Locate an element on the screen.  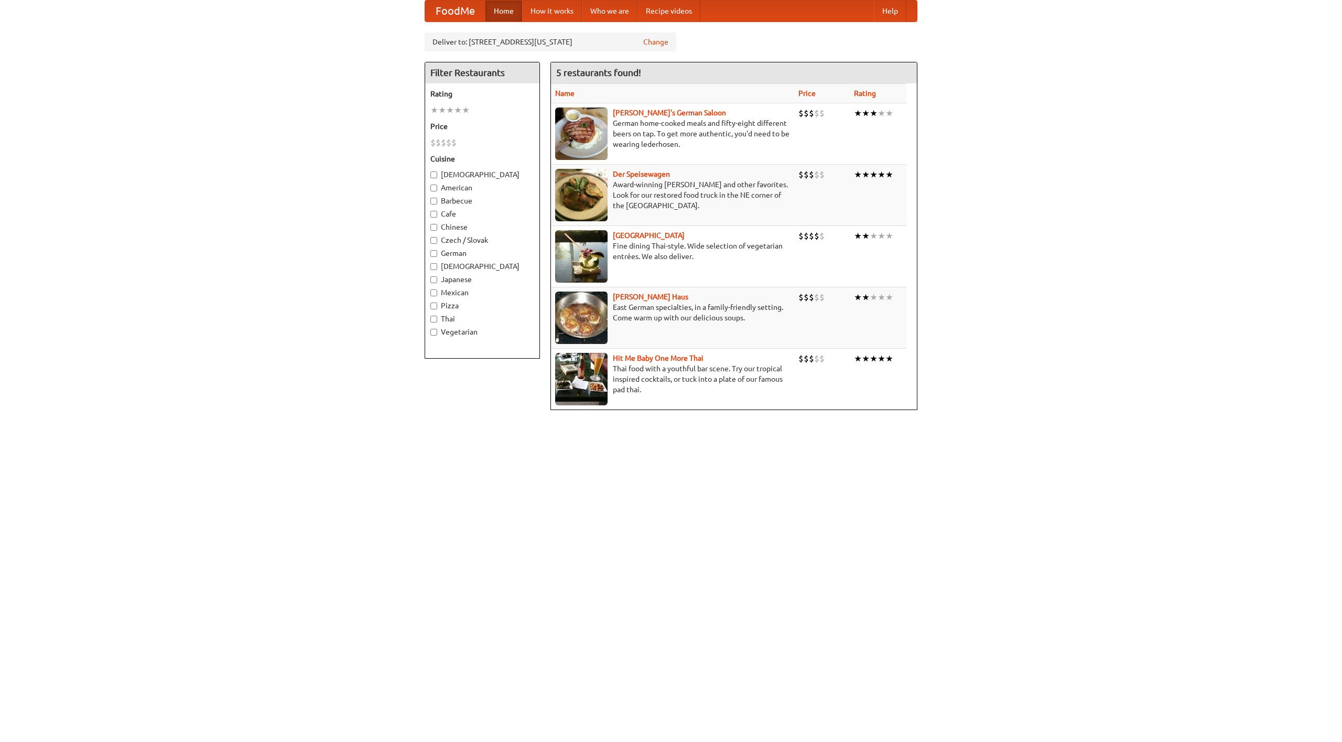
a: Help is located at coordinates (890, 11).